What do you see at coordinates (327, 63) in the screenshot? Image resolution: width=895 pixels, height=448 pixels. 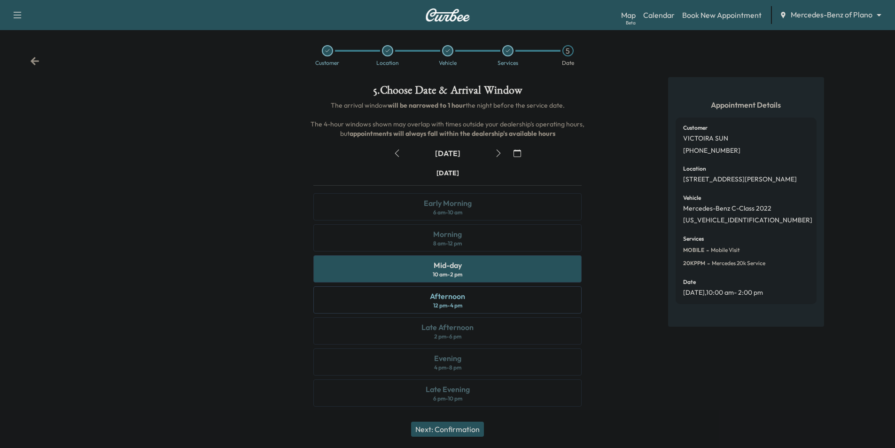 I see `div: Customer` at bounding box center [327, 63].